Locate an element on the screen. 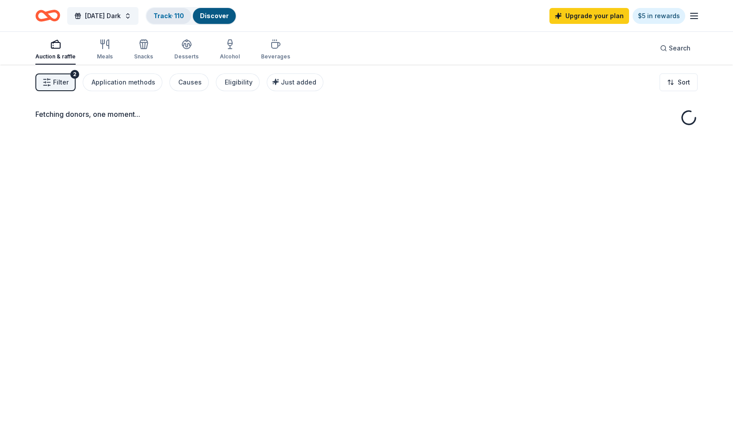  div: 2 is located at coordinates (75, 74).